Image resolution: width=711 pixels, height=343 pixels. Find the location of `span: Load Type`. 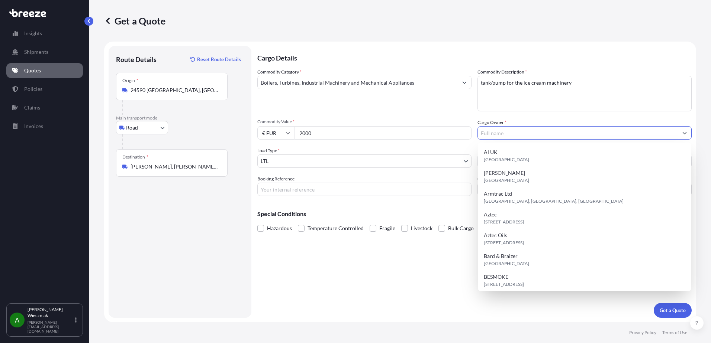

span: Load Type is located at coordinates (268, 151).